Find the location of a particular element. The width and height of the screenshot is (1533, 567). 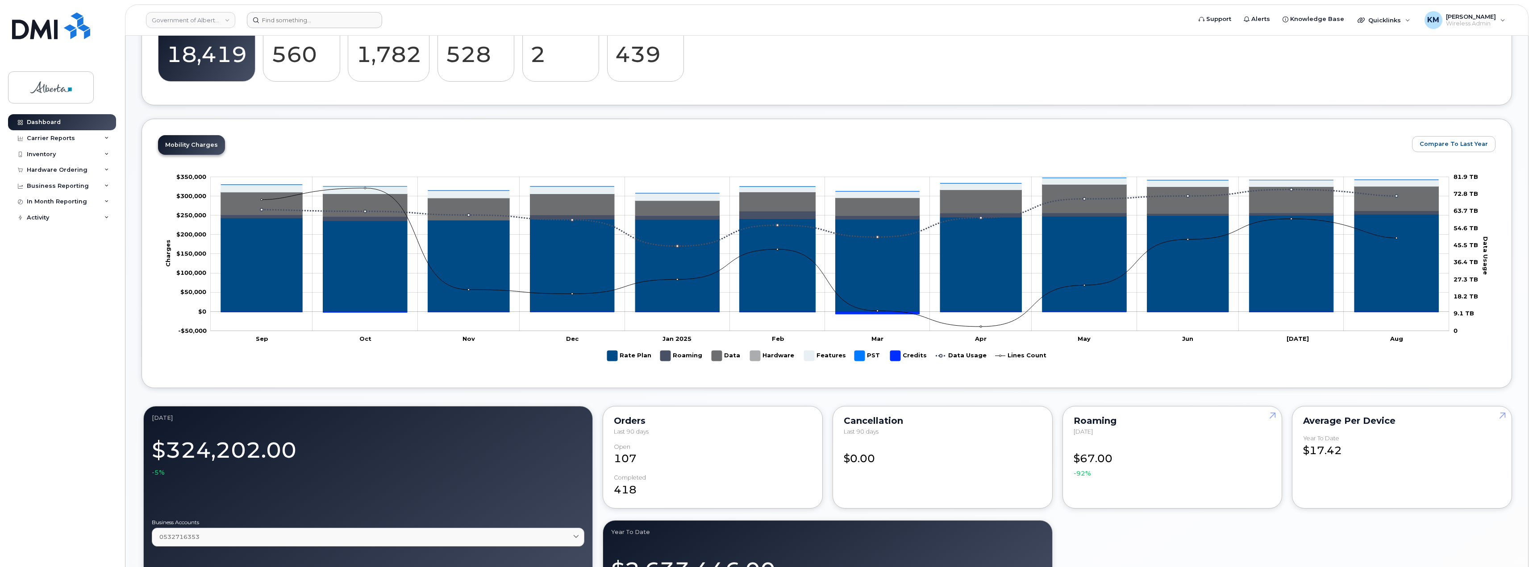

a: Pending Status 2 is located at coordinates (560, 47).